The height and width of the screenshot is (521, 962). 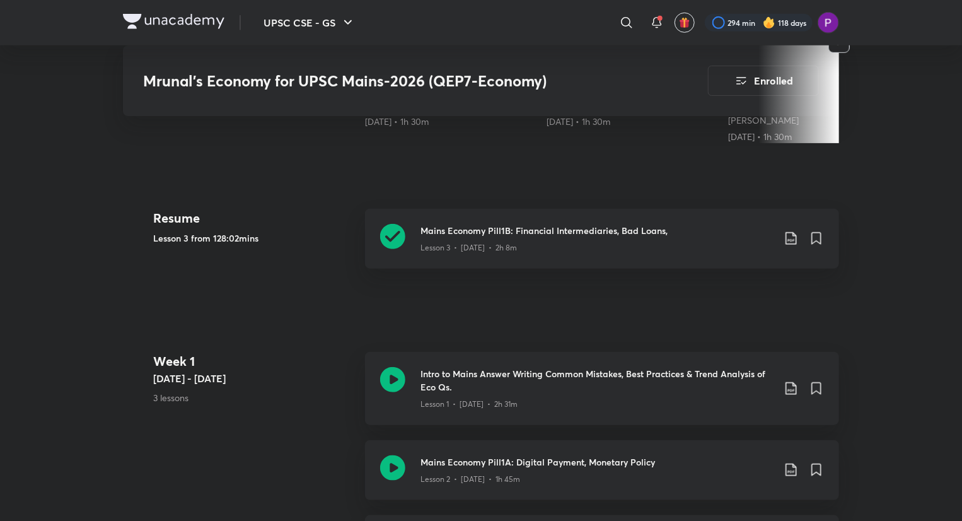 What do you see at coordinates (597, 230) in the screenshot?
I see `h3: Mains Economy Pill1B: Financial Intermediaries, Bad Loans,` at bounding box center [597, 230].